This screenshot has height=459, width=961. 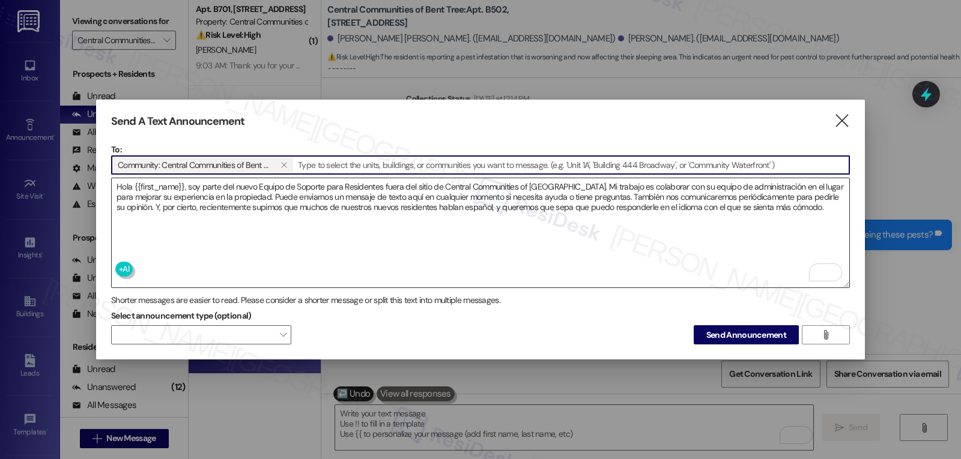 I want to click on h3: Send A Text Announcement, so click(x=178, y=121).